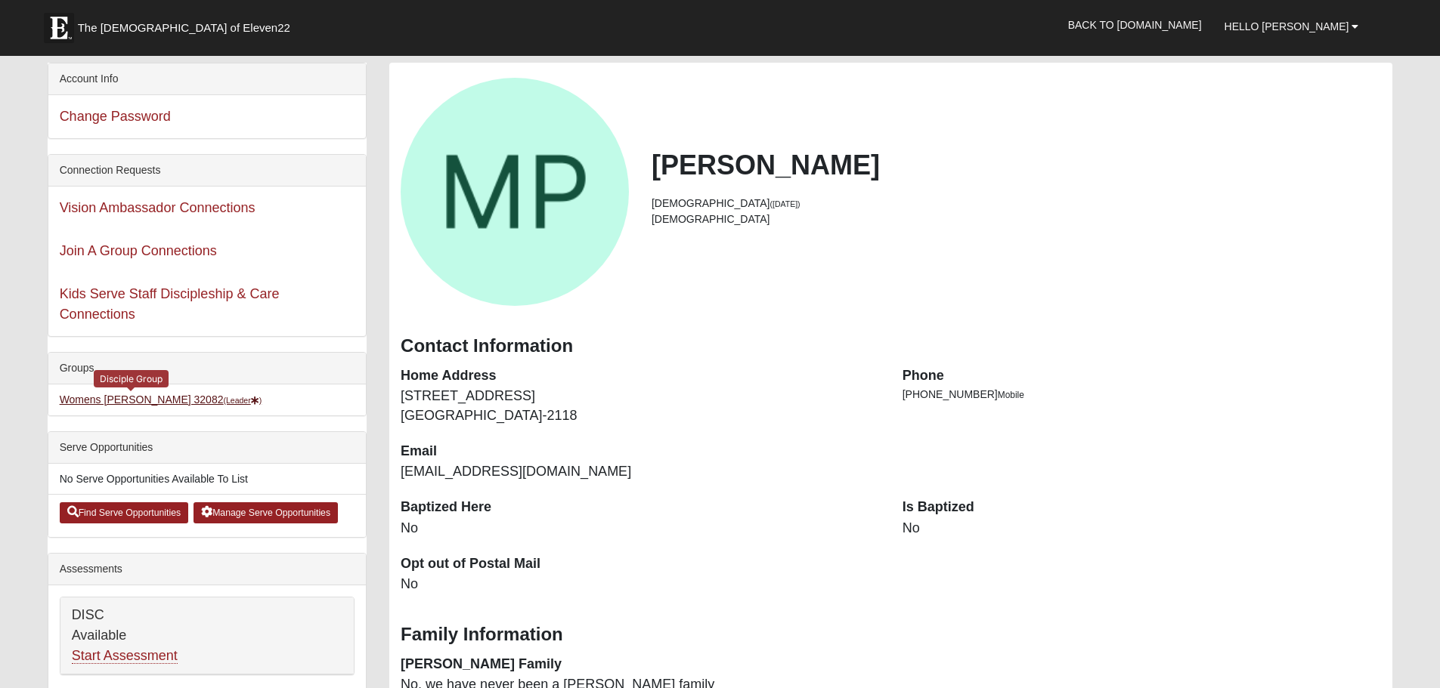 This screenshot has height=688, width=1440. I want to click on div: DISC Available, so click(207, 636).